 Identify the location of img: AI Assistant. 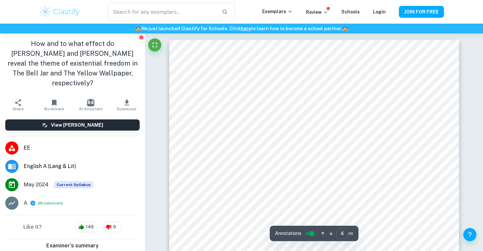
(91, 103).